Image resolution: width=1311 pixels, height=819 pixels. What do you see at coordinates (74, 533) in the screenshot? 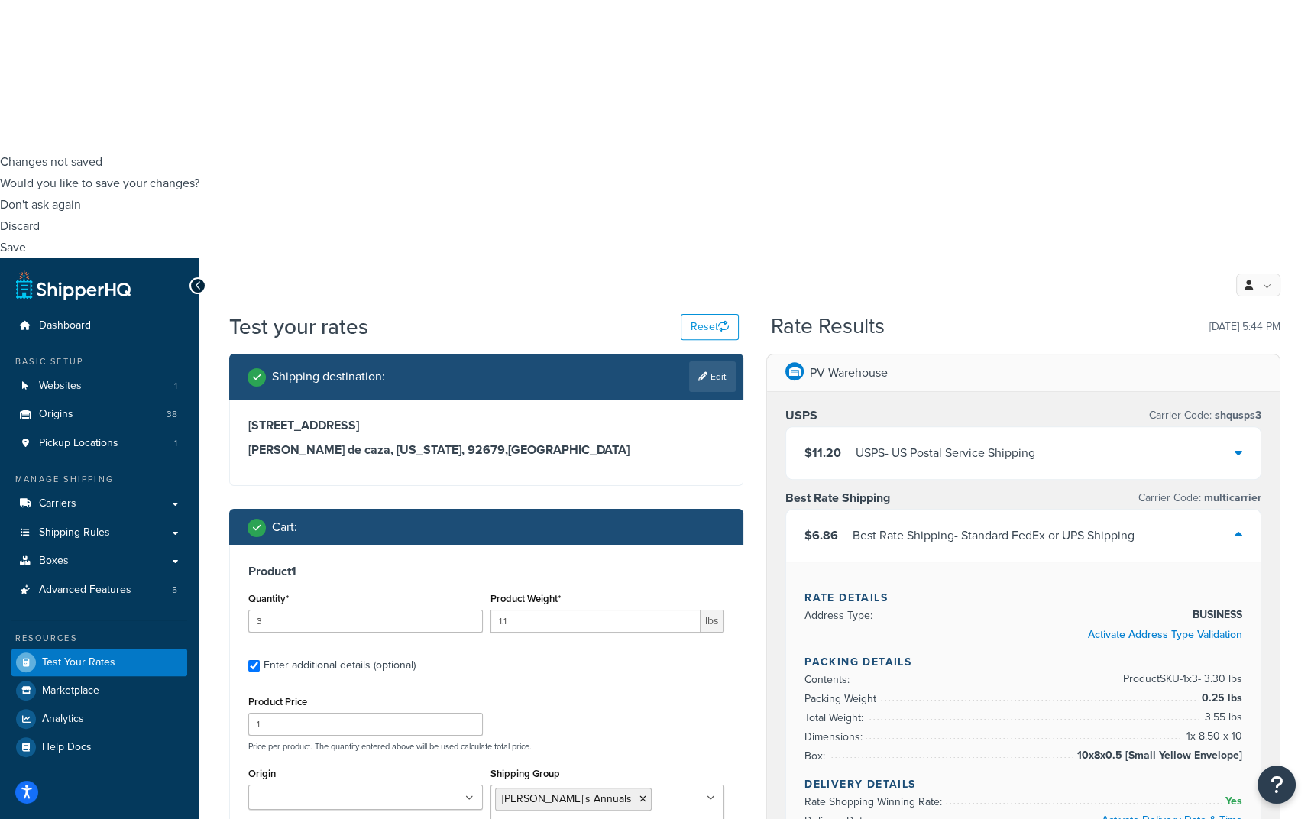
I see `span: Shipping Rules` at bounding box center [74, 533].